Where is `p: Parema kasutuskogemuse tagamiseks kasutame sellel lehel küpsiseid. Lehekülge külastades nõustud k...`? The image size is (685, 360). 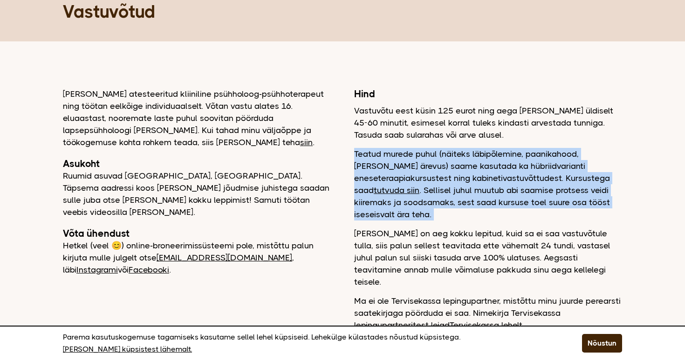
p: Parema kasutuskogemuse tagamiseks kasutame sellel lehel küpsiseid. Lehekülge külastades nõustud k... is located at coordinates (311, 344).